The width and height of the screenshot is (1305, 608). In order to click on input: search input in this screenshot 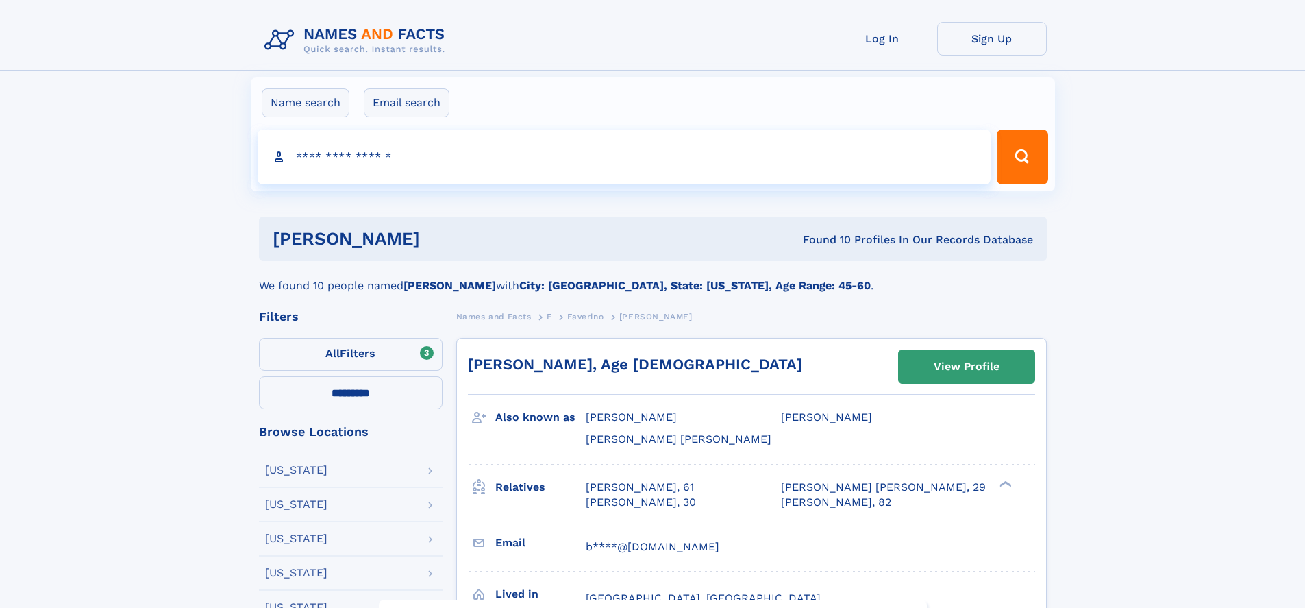, I will do `click(624, 157)`.